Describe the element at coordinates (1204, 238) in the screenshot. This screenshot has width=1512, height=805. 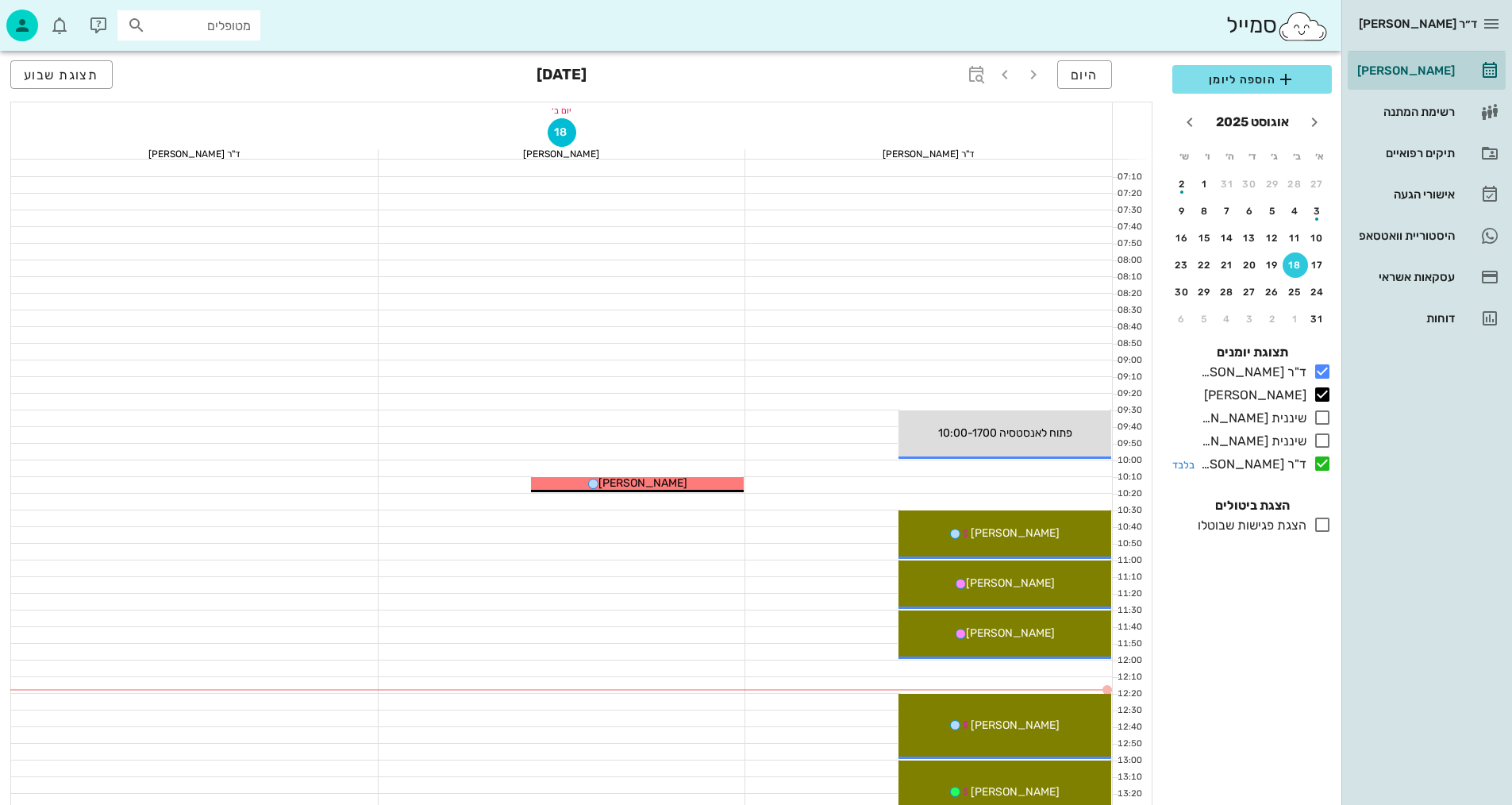
I see `button: 15` at that location.